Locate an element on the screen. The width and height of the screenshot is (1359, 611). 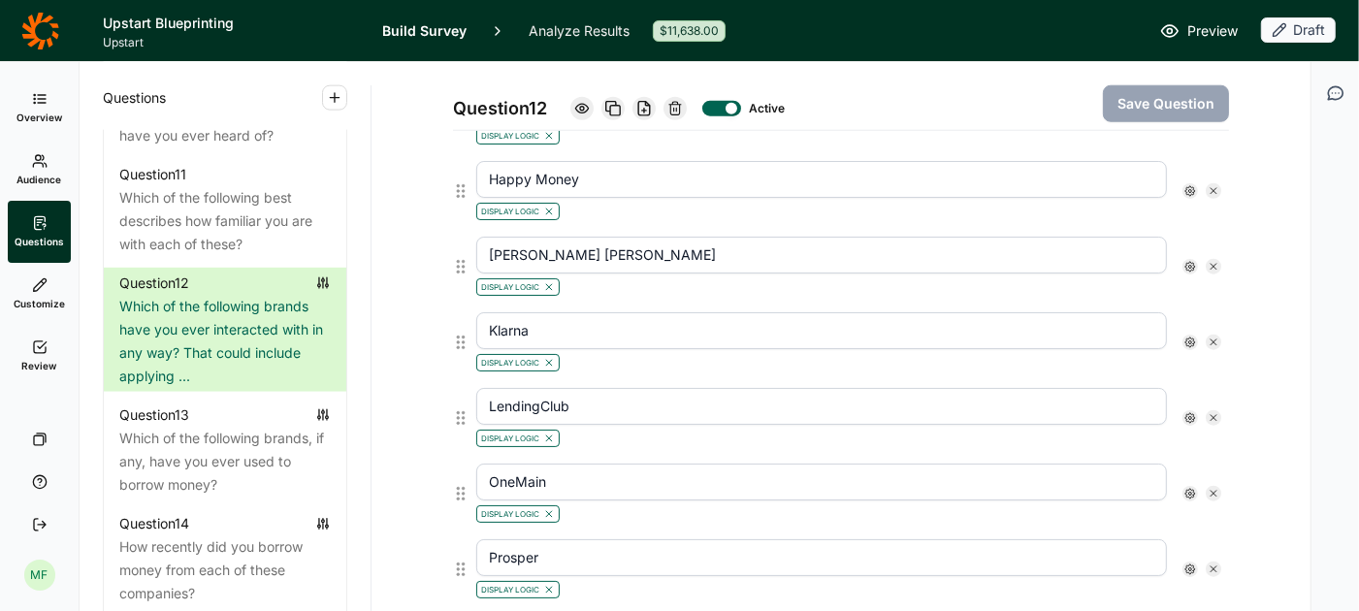
div: Which of the following brands, if any, have you ever used to borrow money? is located at coordinates (225, 462).